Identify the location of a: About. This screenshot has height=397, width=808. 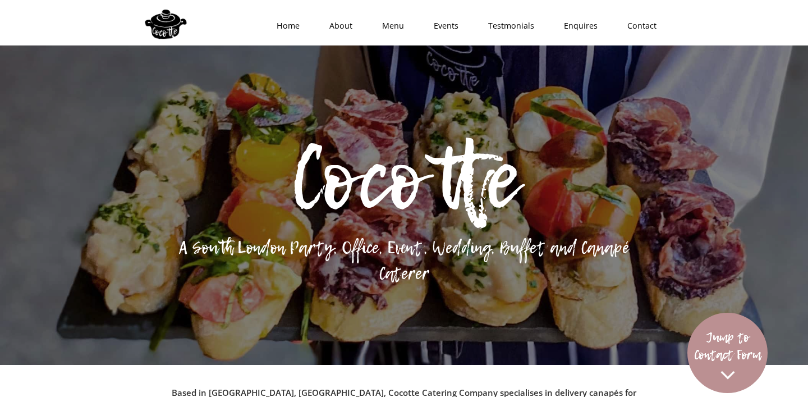
(337, 26).